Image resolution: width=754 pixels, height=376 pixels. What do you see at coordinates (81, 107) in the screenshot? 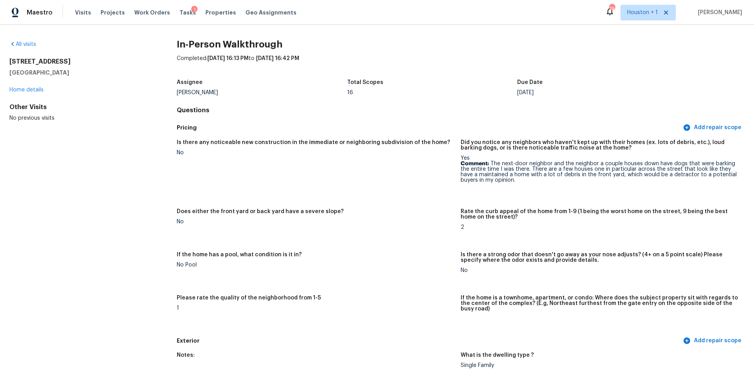
I see `div: Other Visits` at bounding box center [81, 107].